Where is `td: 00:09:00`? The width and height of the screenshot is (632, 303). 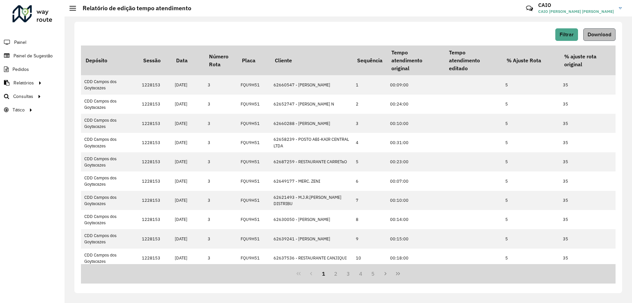 td: 00:09:00 is located at coordinates (416, 85).